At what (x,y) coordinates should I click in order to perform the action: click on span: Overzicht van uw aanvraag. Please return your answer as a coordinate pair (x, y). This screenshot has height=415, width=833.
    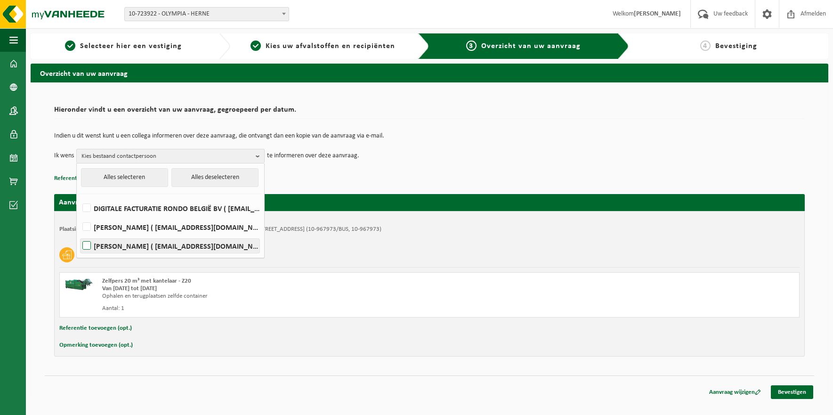
    Looking at the image, I should click on (530, 46).